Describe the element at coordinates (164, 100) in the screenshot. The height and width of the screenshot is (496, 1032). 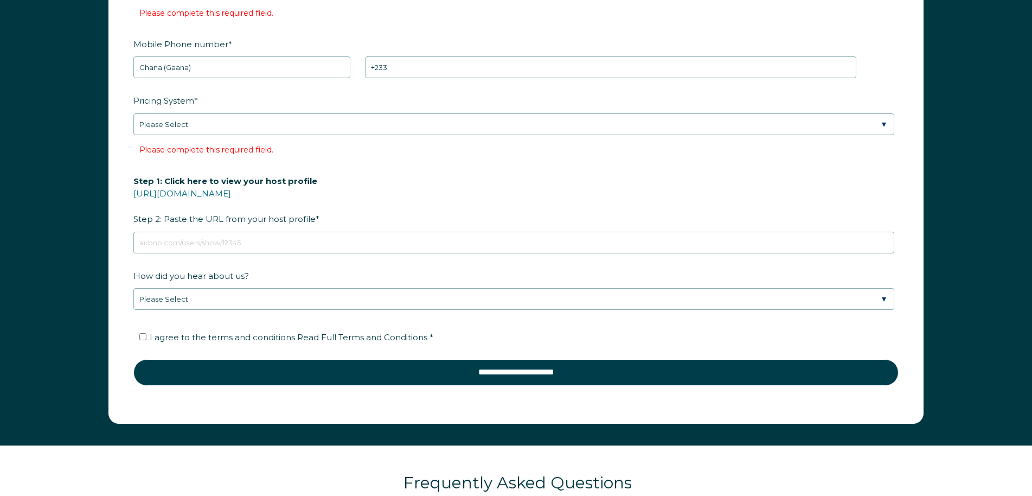
I see `span: Pricing System` at that location.